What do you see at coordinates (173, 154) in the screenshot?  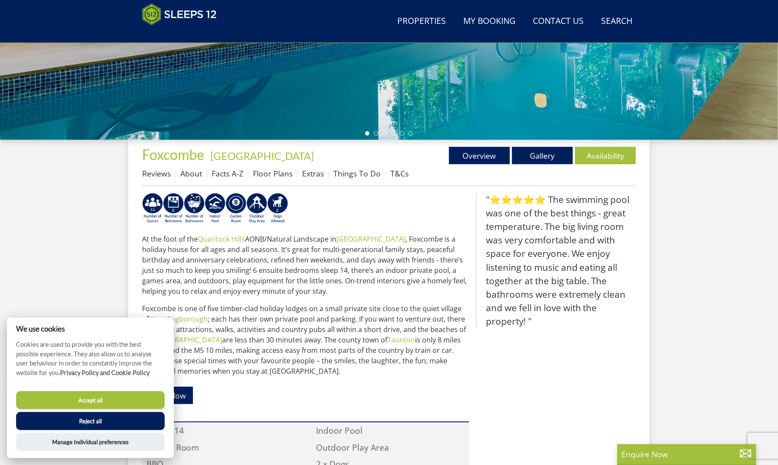 I see `span: Foxcombe` at bounding box center [173, 154].